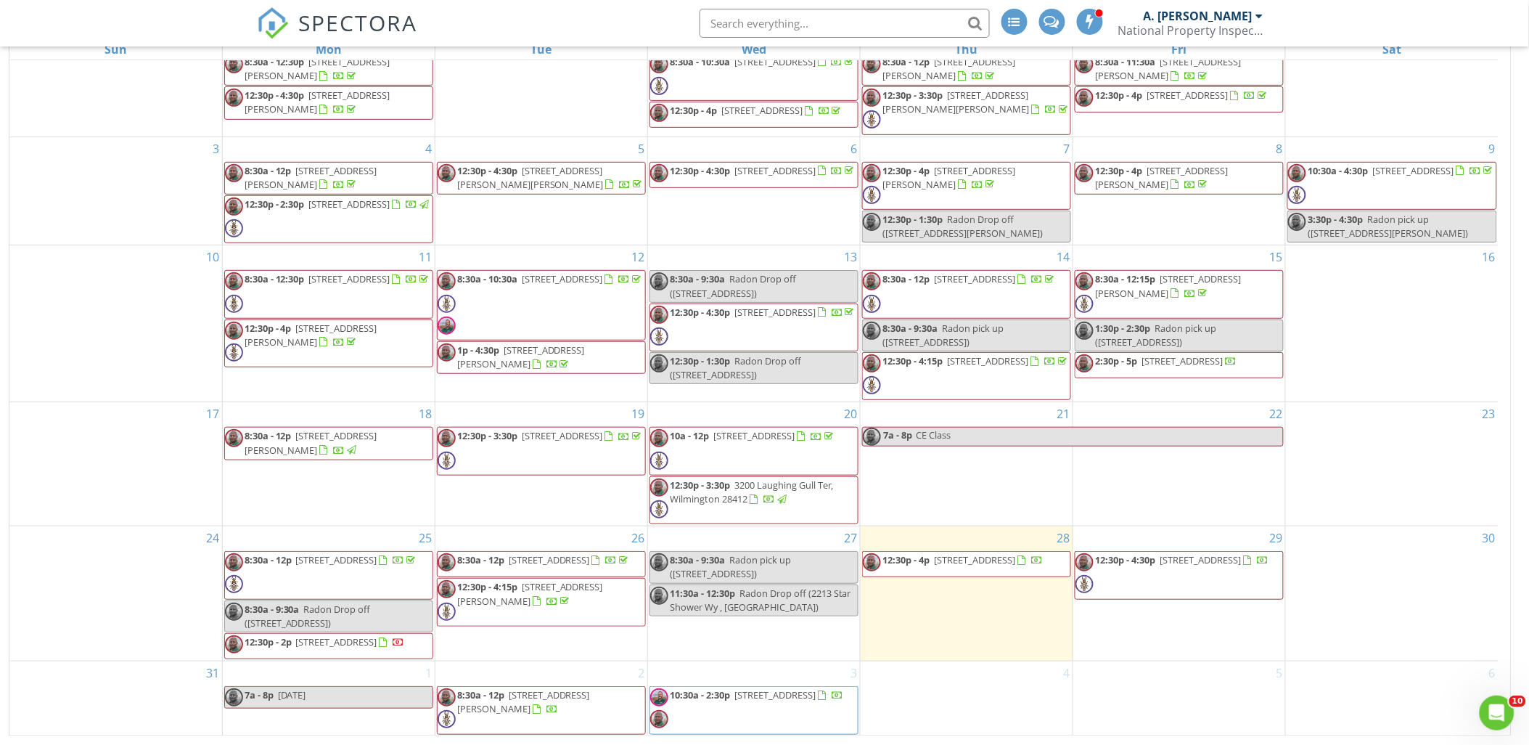  Describe the element at coordinates (754, 49) in the screenshot. I see `a: Wednesday` at that location.